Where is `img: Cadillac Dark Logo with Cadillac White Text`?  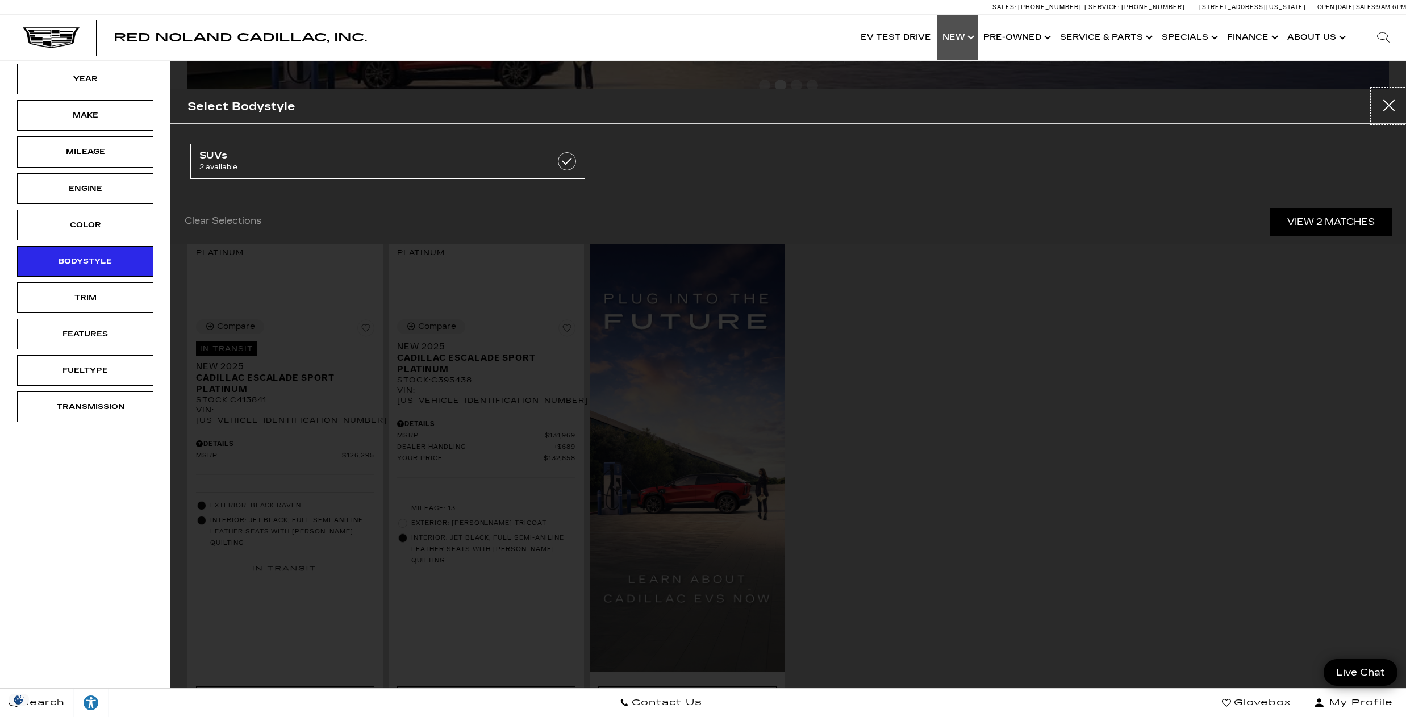 img: Cadillac Dark Logo with Cadillac White Text is located at coordinates (51, 37).